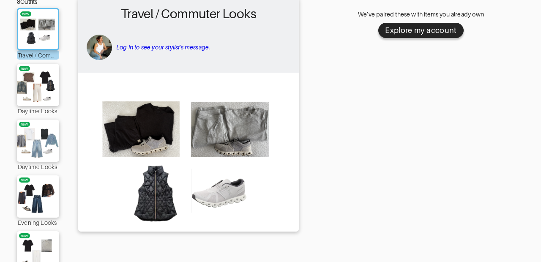  Describe the element at coordinates (421, 30) in the screenshot. I see `div: Explore my account` at that location.